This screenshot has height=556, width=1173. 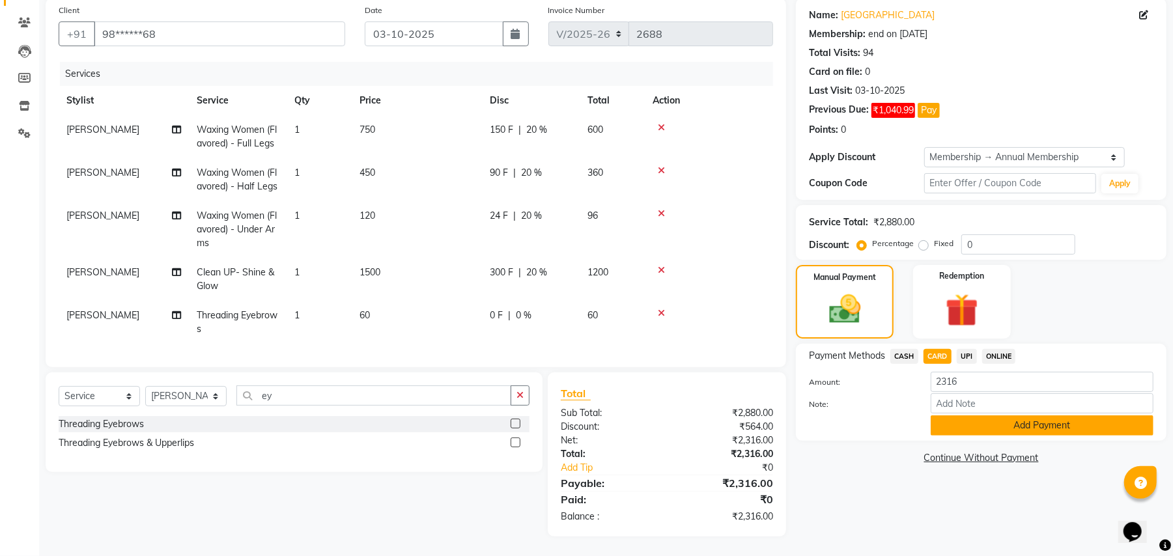 What do you see at coordinates (235, 279) in the screenshot?
I see `span: Clean UP- Shine & Glow` at bounding box center [235, 279].